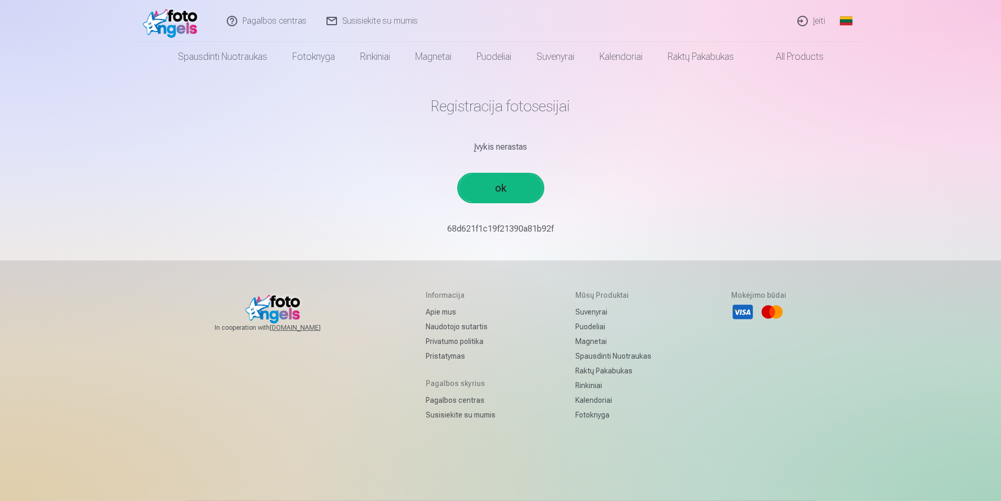  Describe the element at coordinates (743, 312) in the screenshot. I see `li: Visa` at that location.